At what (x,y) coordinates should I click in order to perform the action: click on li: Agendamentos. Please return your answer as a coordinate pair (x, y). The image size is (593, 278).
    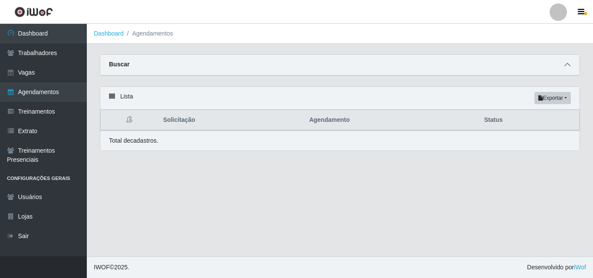
    Looking at the image, I should click on (148, 33).